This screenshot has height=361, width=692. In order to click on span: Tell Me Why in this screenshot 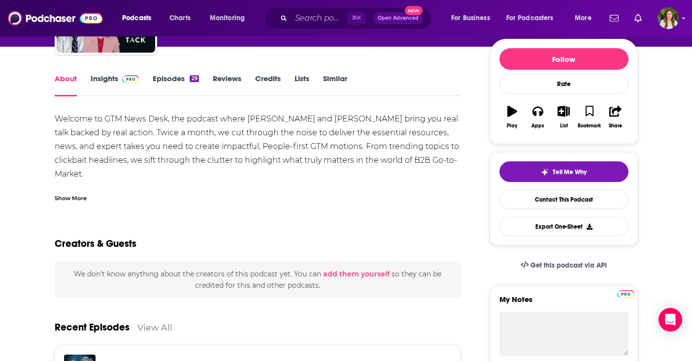, I will do `click(569, 172)`.